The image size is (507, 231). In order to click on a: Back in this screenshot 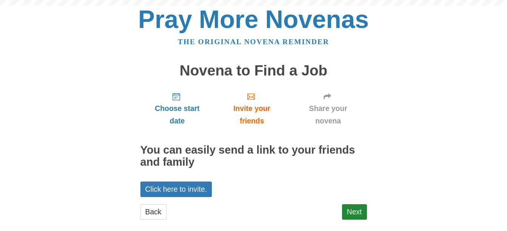, I will do `click(153, 212)`.